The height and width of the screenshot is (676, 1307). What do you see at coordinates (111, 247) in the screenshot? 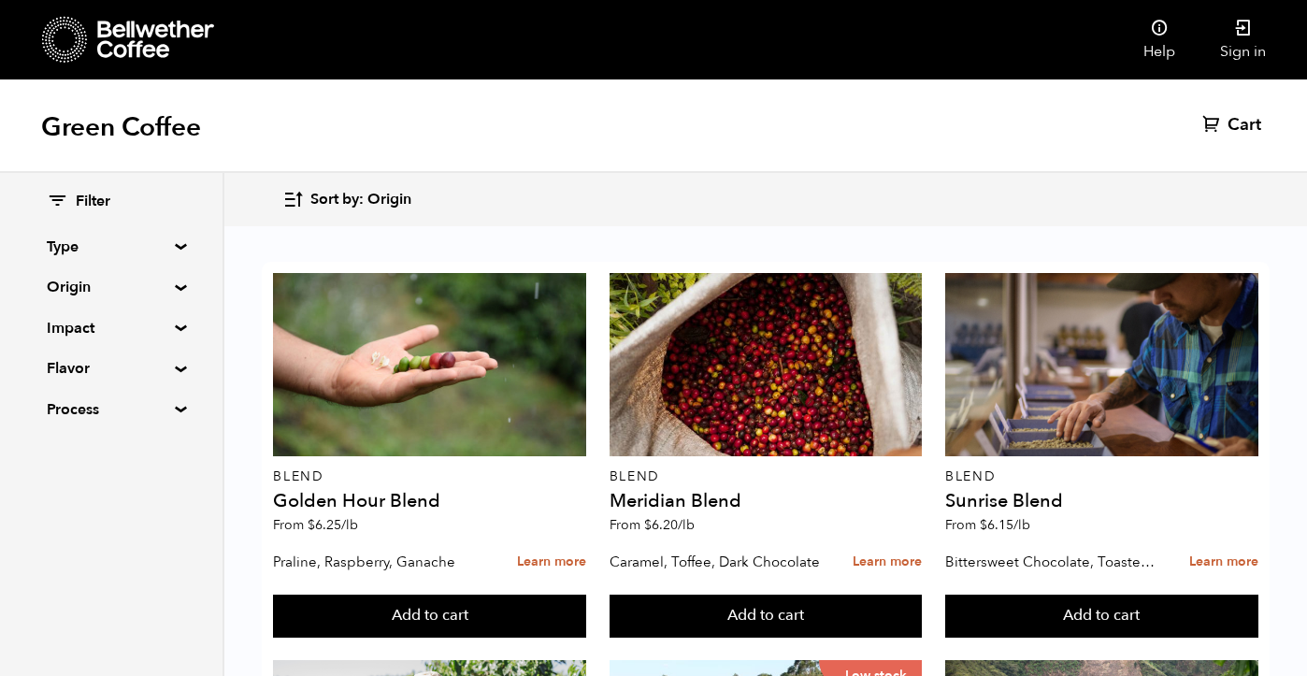
I see `summary: Type` at bounding box center [111, 247].